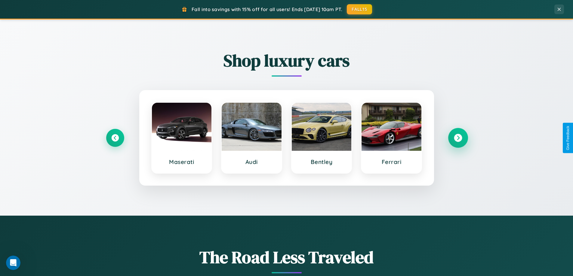 The height and width of the screenshot is (276, 573). What do you see at coordinates (287, 60) in the screenshot?
I see `h2: Shop luxury cars` at bounding box center [287, 60].